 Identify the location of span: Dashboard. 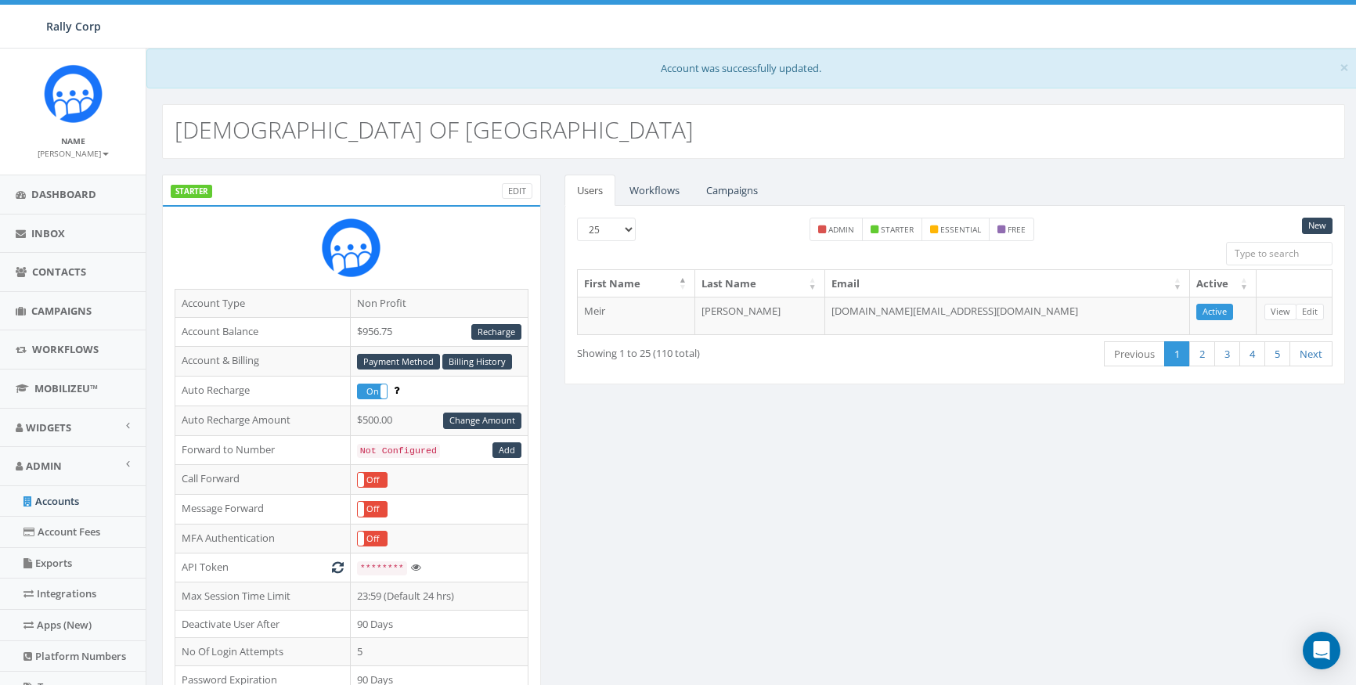
(63, 194).